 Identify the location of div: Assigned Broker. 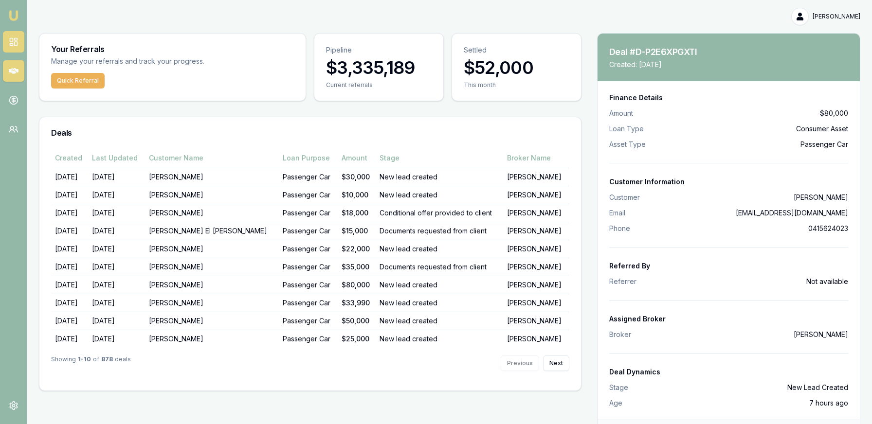
(728, 319).